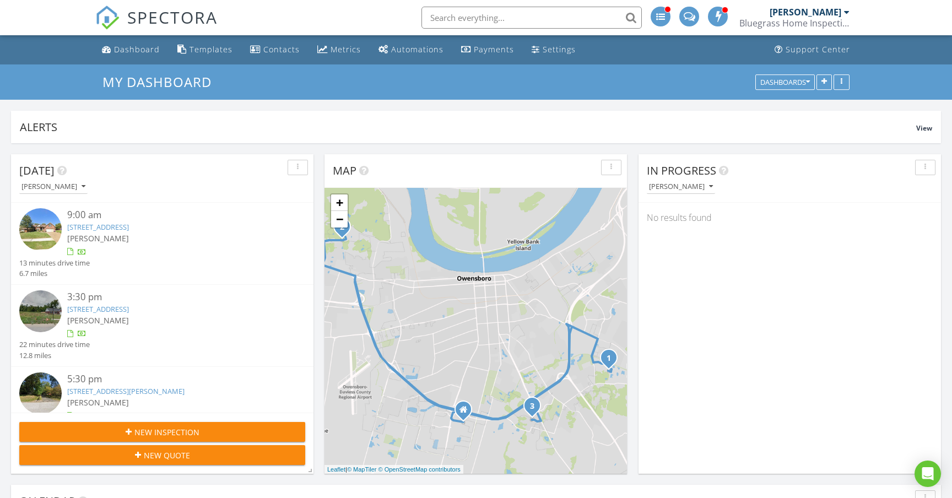  Describe the element at coordinates (211, 49) in the screenshot. I see `div: Templates` at that location.